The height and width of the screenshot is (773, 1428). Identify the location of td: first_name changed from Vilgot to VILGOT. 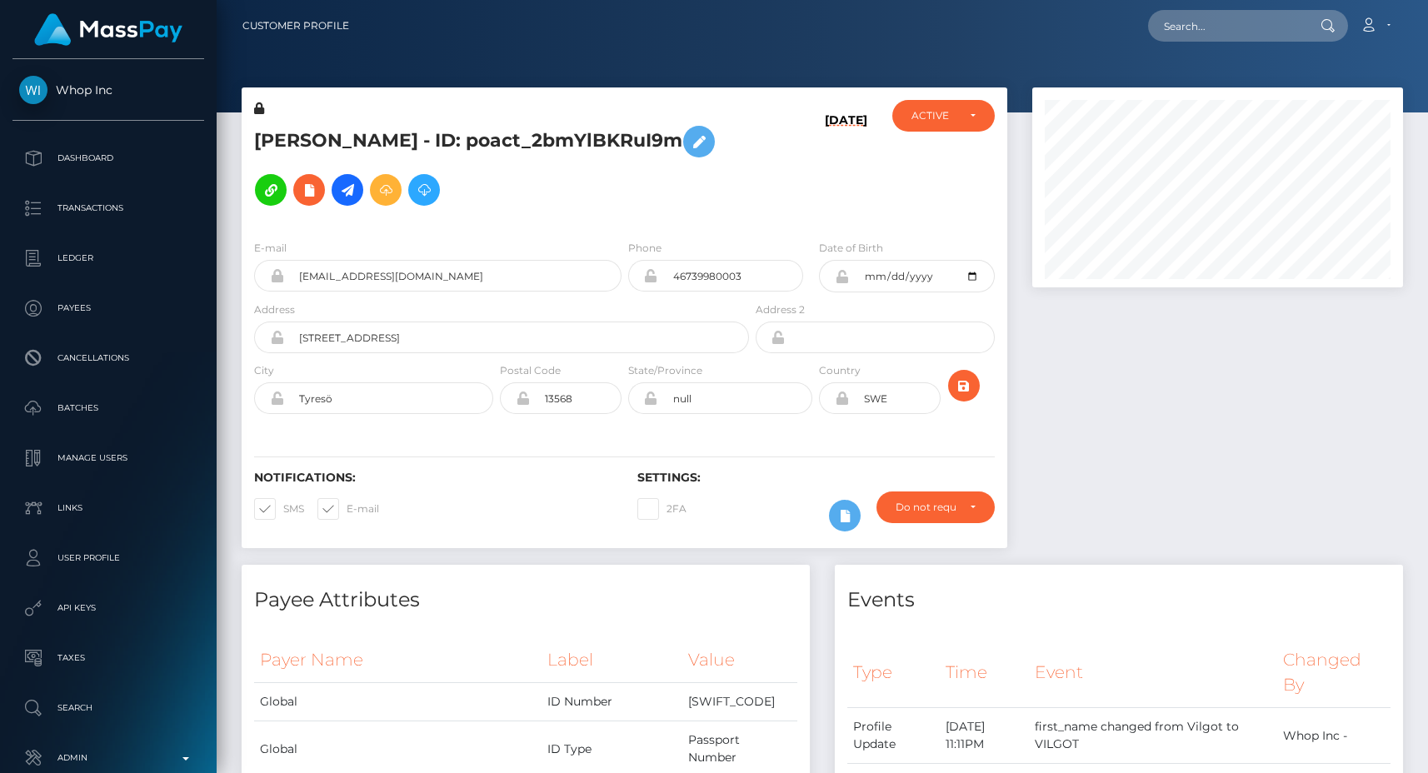
(1153, 736).